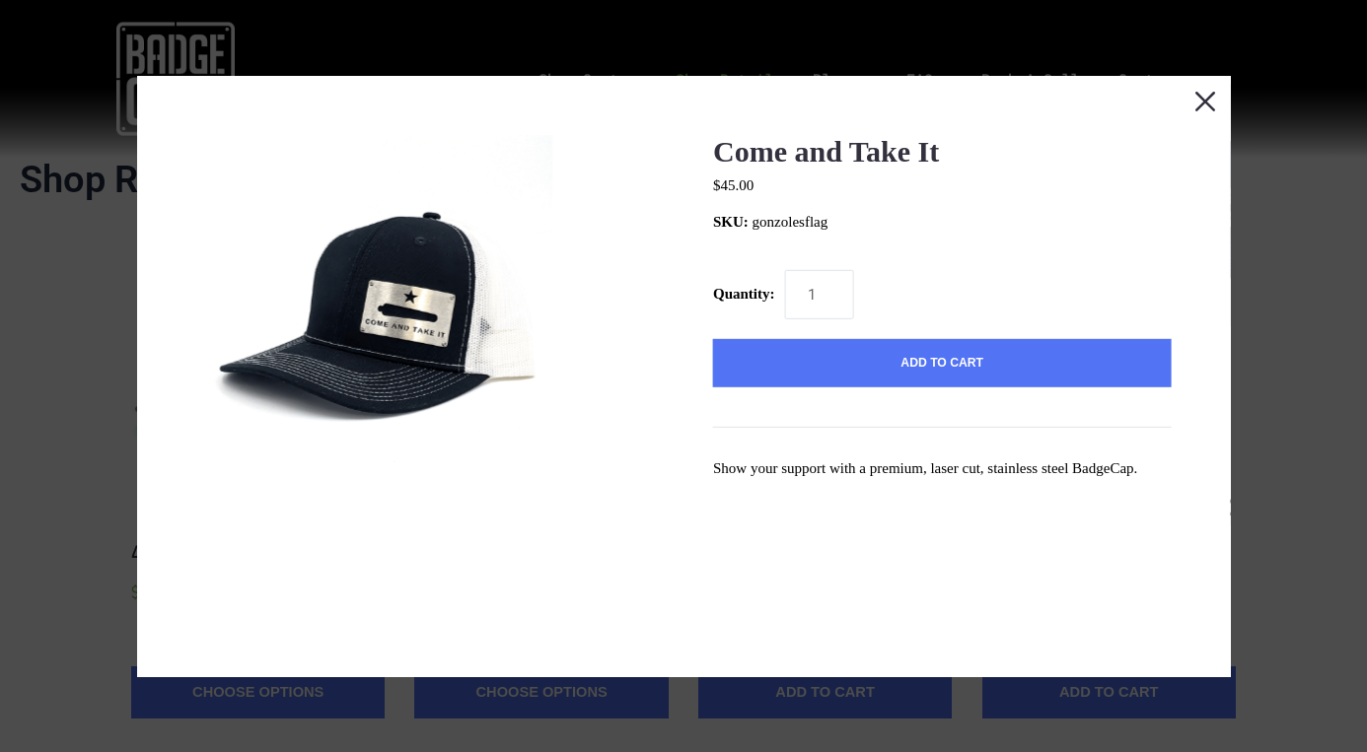 This screenshot has width=1367, height=752. I want to click on button: Add to Cart, so click(942, 363).